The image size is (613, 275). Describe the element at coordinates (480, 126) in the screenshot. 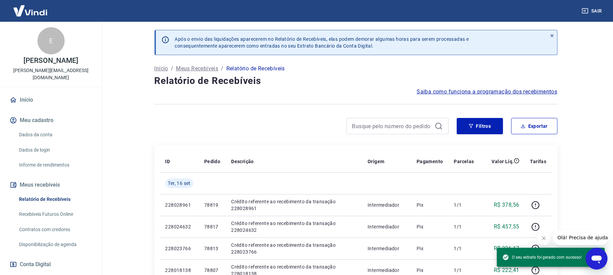

I see `button: Filtros` at that location.